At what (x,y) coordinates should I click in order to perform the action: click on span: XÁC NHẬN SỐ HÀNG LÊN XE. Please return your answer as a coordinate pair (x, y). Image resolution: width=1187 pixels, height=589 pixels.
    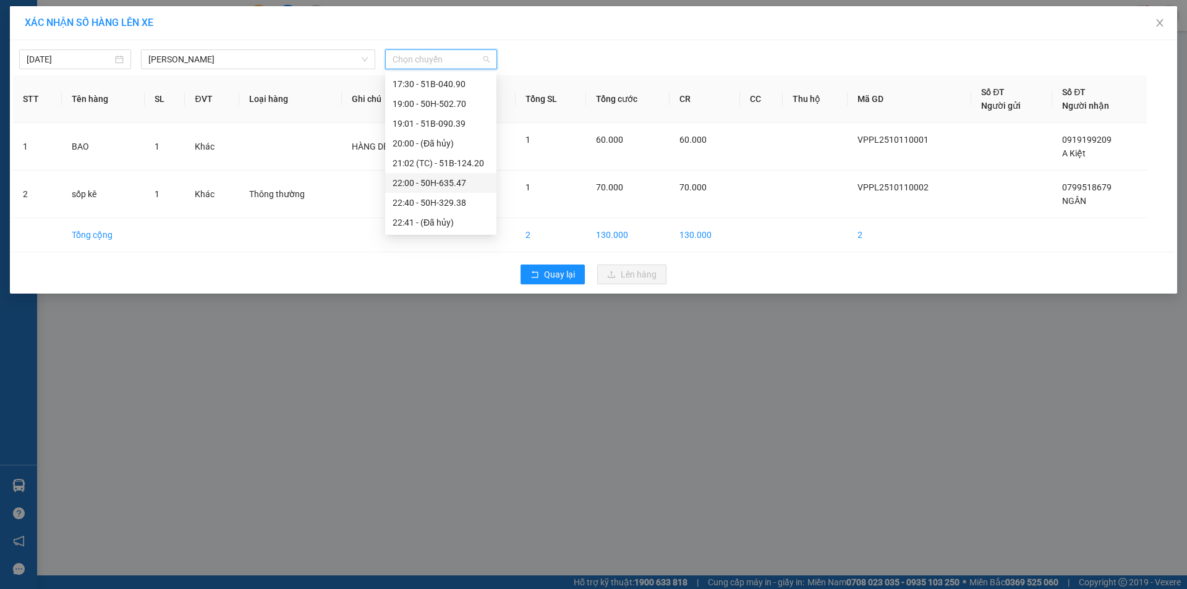
    Looking at the image, I should click on (89, 22).